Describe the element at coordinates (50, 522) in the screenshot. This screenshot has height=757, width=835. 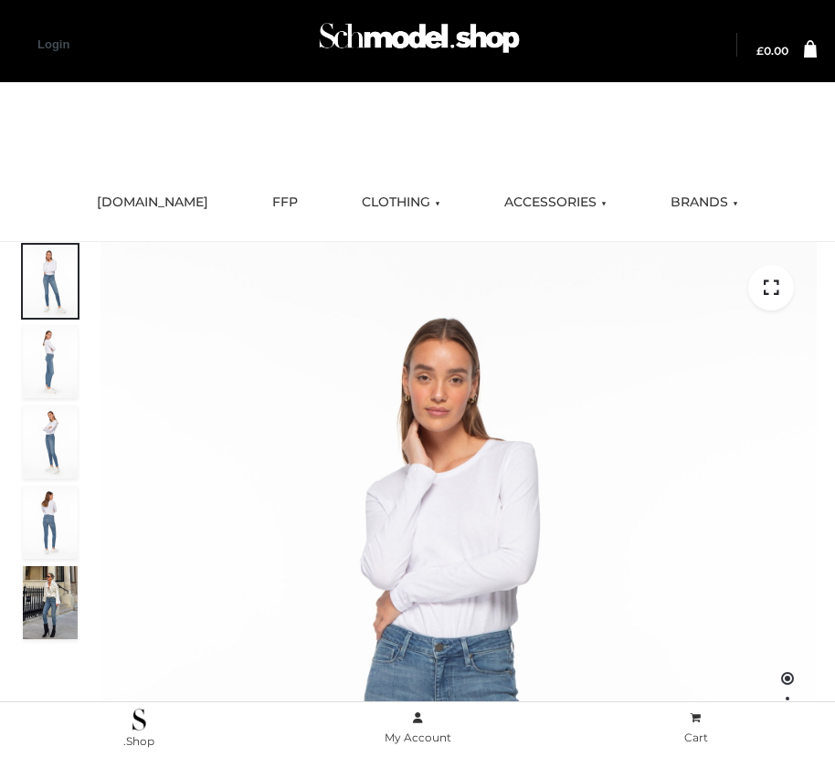
I see `img: 2001KLX-Ava-skinny-cove-2-scaled_32c0e67e-5e94-449c-a916-4c02a8c03427.jpg` at that location.